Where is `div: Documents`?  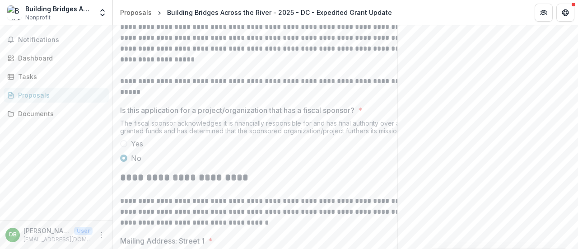 div: Documents is located at coordinates (60, 113).